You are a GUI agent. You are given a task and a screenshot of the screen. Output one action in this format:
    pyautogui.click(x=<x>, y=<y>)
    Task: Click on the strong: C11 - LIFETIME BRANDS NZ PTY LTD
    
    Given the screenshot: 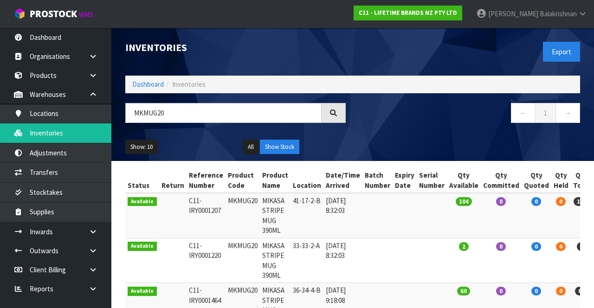 What is the action you would take?
    pyautogui.click(x=408, y=13)
    